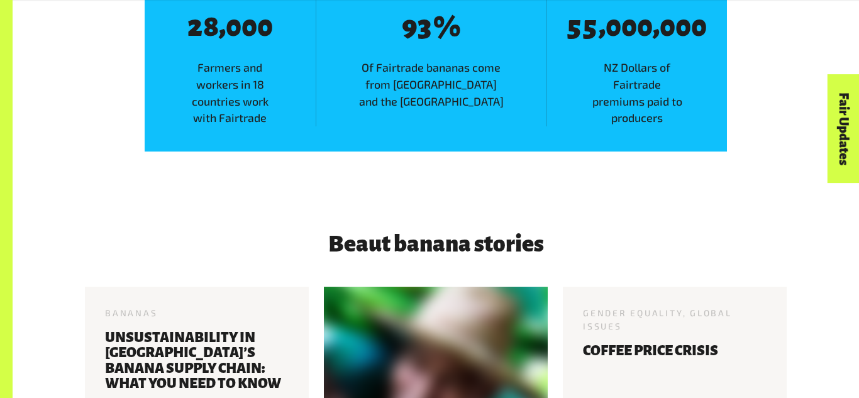 This screenshot has width=859, height=398. What do you see at coordinates (211, 26) in the screenshot?
I see `span: 8` at bounding box center [211, 26].